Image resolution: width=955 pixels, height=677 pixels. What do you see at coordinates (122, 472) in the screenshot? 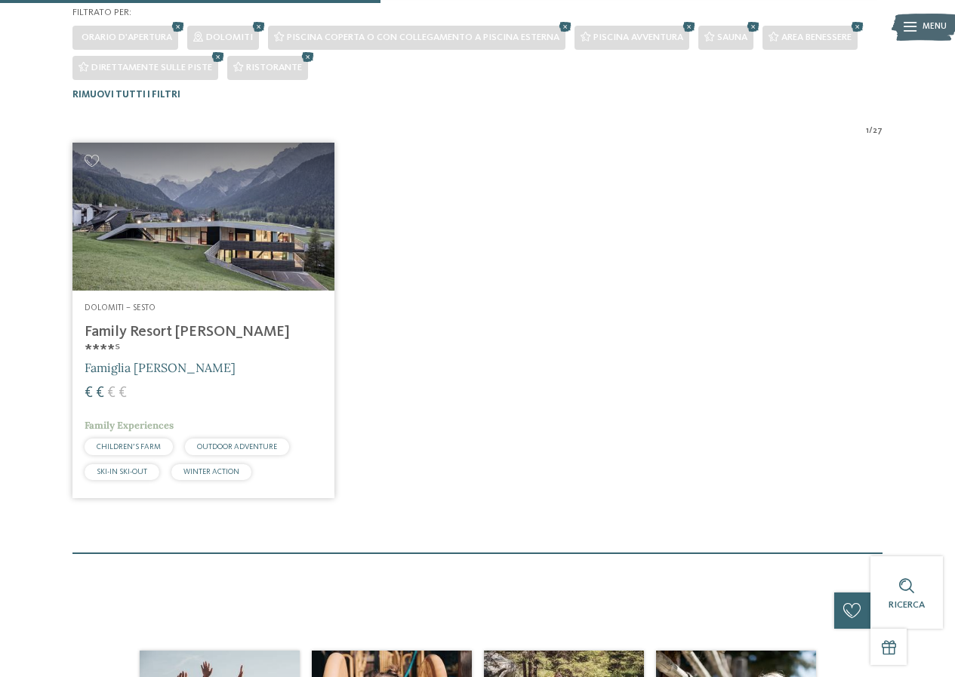
I see `span: SKI-IN SKI-OUT` at bounding box center [122, 472].